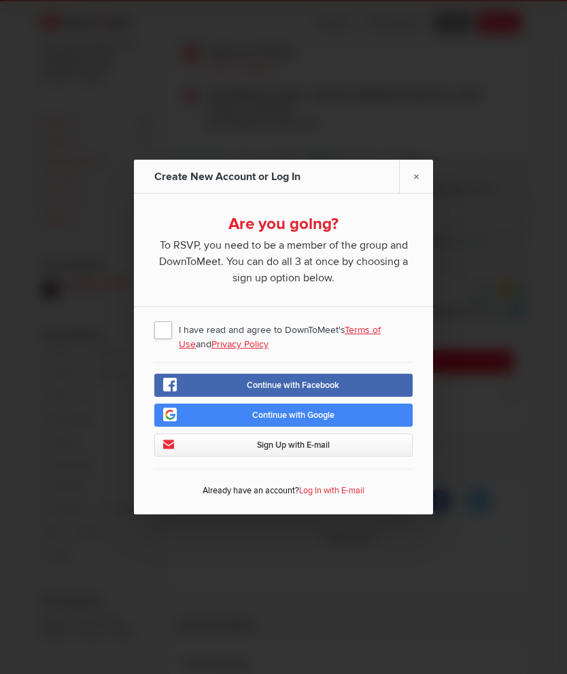 The height and width of the screenshot is (674, 567). I want to click on span: Continue with Facebook, so click(293, 385).